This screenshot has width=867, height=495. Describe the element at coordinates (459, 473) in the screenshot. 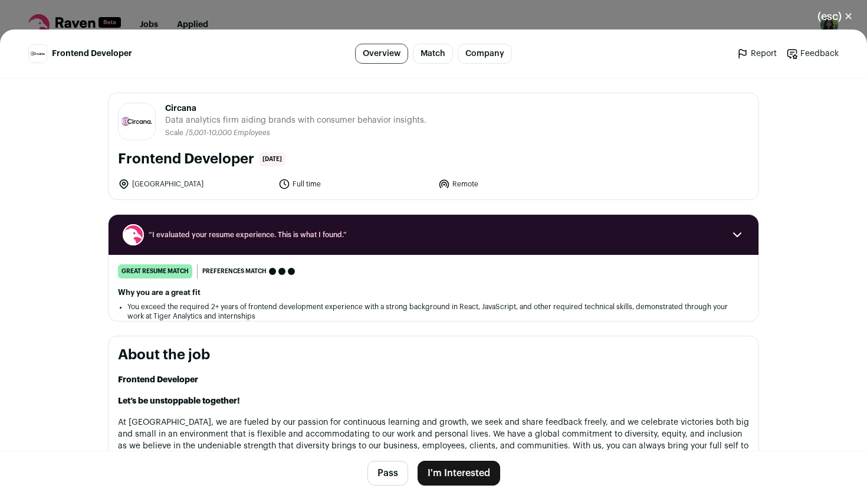

I see `button: I'm Interested` at that location.